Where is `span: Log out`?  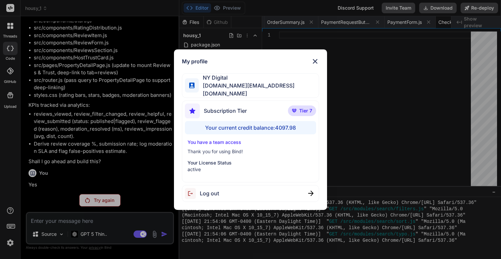 span: Log out is located at coordinates (210, 193).